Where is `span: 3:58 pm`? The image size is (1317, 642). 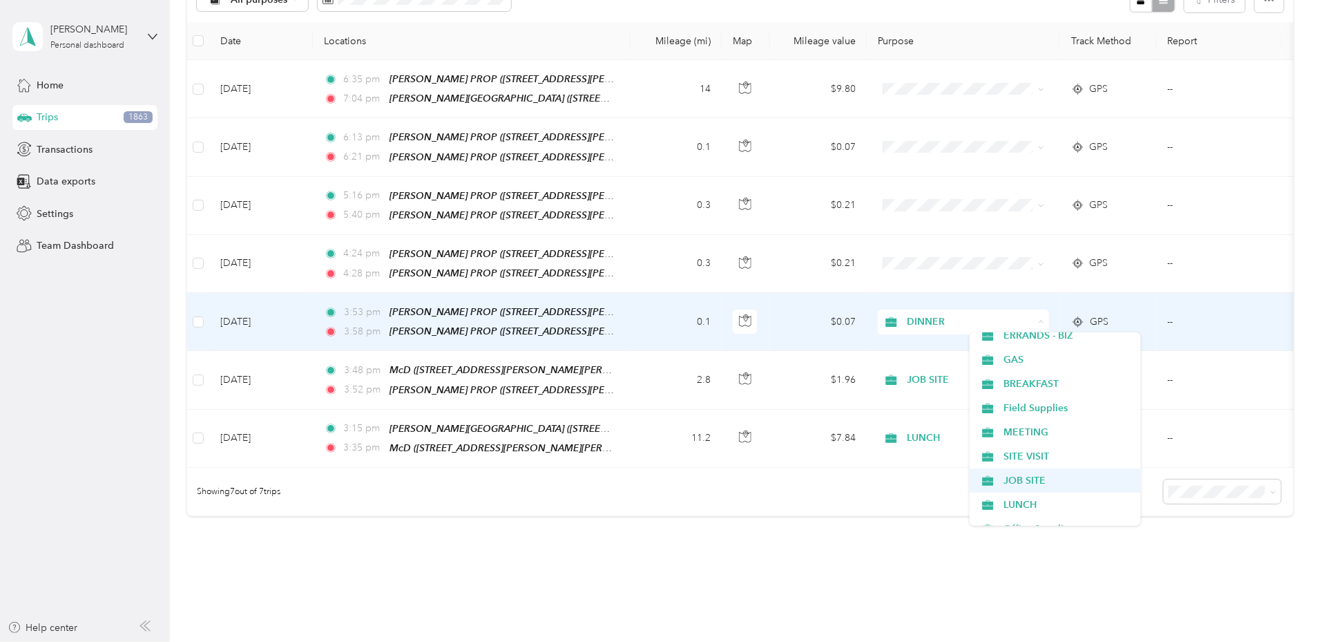 span: 3:58 pm is located at coordinates (363, 332).